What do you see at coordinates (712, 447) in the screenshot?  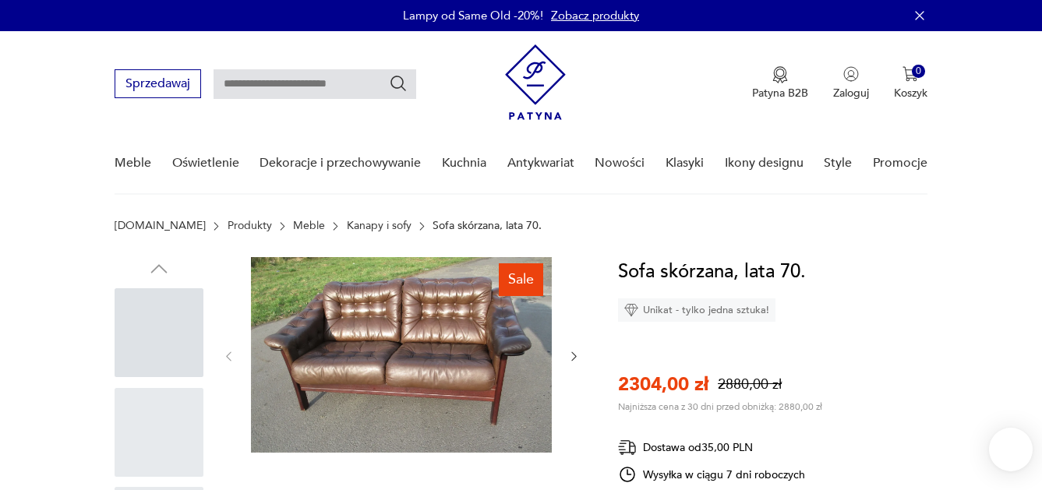 I see `div: Dostawa od 35,00 PLN` at bounding box center [712, 447].